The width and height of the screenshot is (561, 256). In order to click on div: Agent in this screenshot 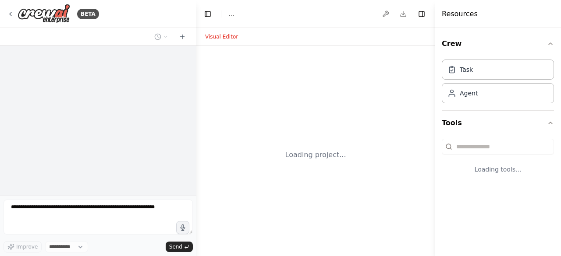, I will do `click(469, 93)`.